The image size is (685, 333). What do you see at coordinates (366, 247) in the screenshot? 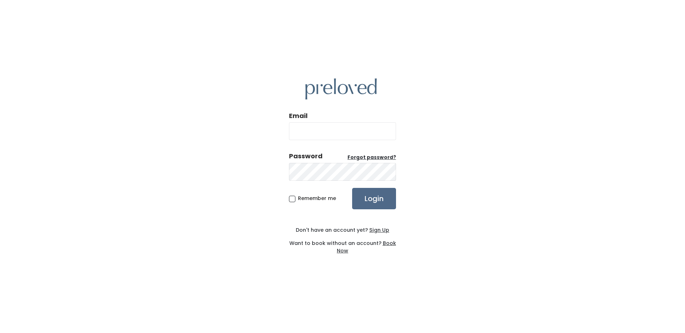
I see `u: Book Now` at bounding box center [366, 247].